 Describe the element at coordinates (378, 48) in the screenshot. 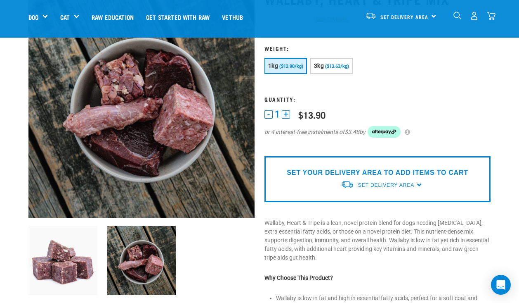

I see `h3: Weight:` at that location.